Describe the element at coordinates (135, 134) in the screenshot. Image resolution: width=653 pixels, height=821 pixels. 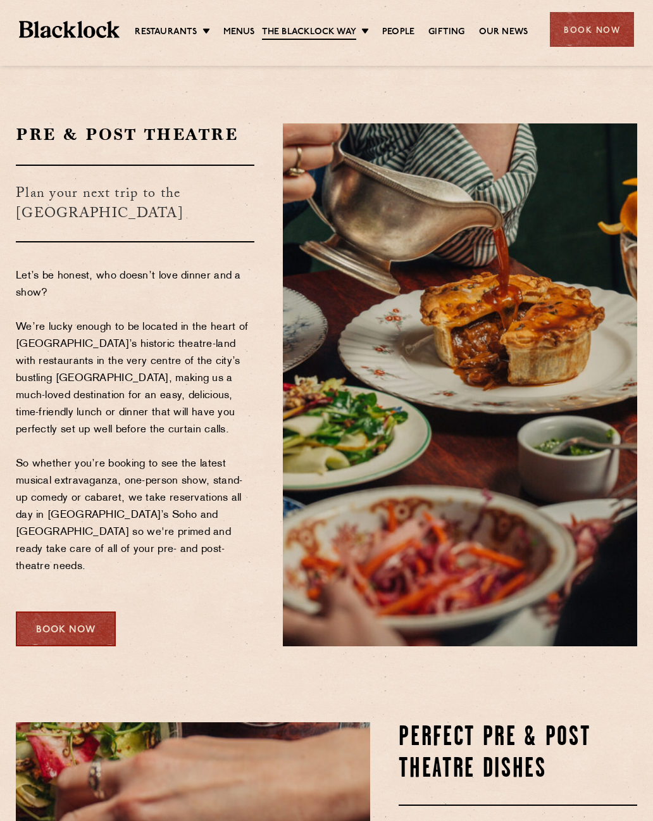
I see `h2: Pre & Post Theatre` at that location.